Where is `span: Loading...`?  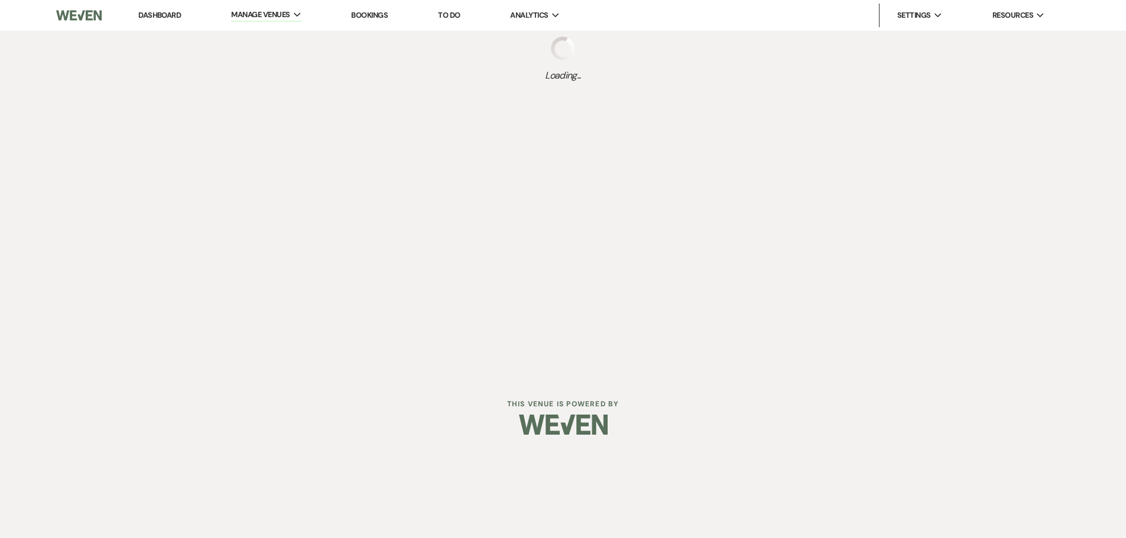 span: Loading... is located at coordinates (563, 76).